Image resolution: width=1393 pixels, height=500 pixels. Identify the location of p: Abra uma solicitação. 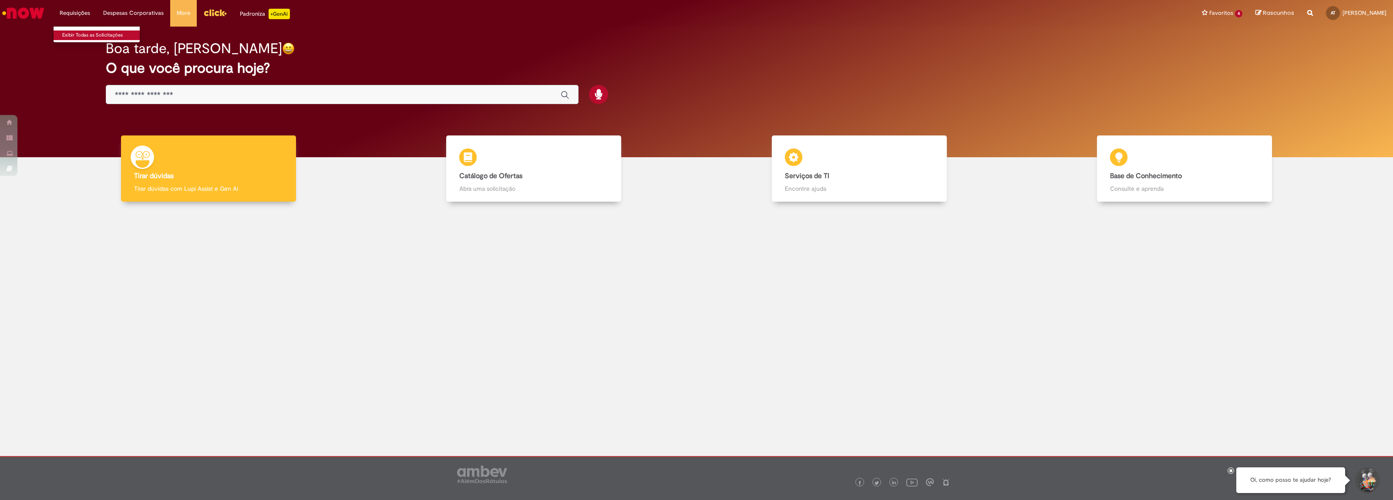
(534, 188).